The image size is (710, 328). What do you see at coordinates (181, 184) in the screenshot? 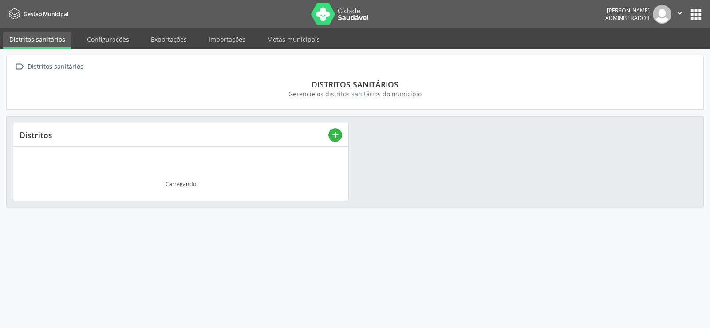
I see `div: Carregando` at bounding box center [181, 184].